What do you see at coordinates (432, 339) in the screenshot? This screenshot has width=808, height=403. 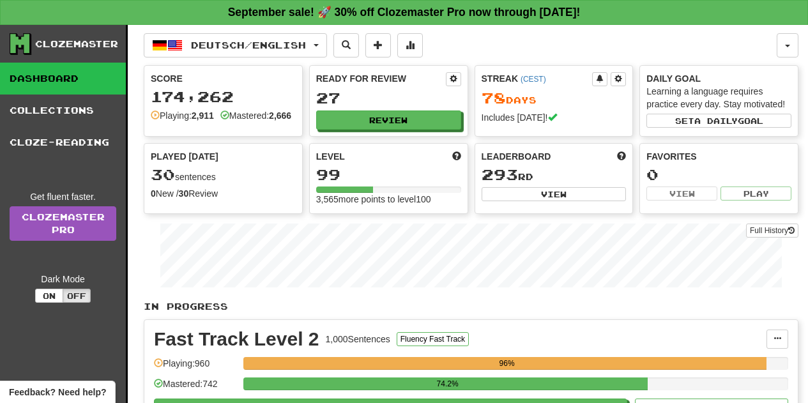 I see `button: Fluency Fast Track` at bounding box center [432, 339].